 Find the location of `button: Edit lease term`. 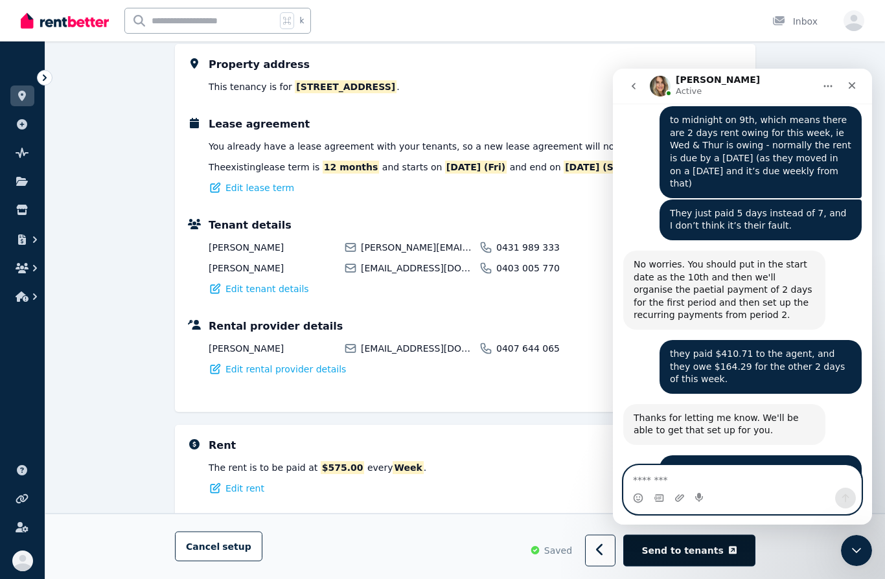

button: Edit lease term is located at coordinates (251, 188).